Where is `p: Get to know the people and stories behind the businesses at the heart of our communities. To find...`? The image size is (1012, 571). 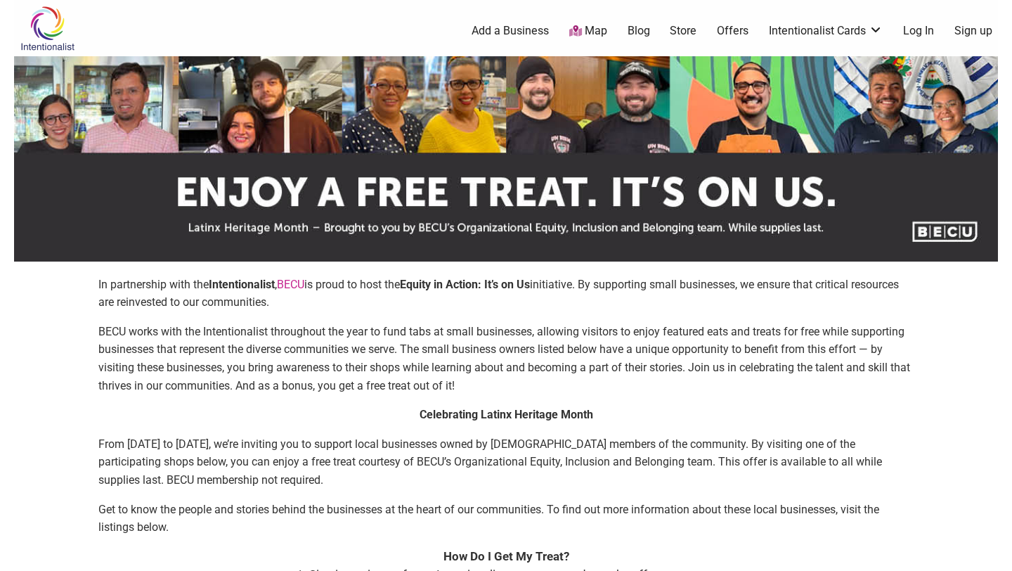 p: Get to know the people and stories behind the businesses at the heart of our communities. To find... is located at coordinates (506, 518).